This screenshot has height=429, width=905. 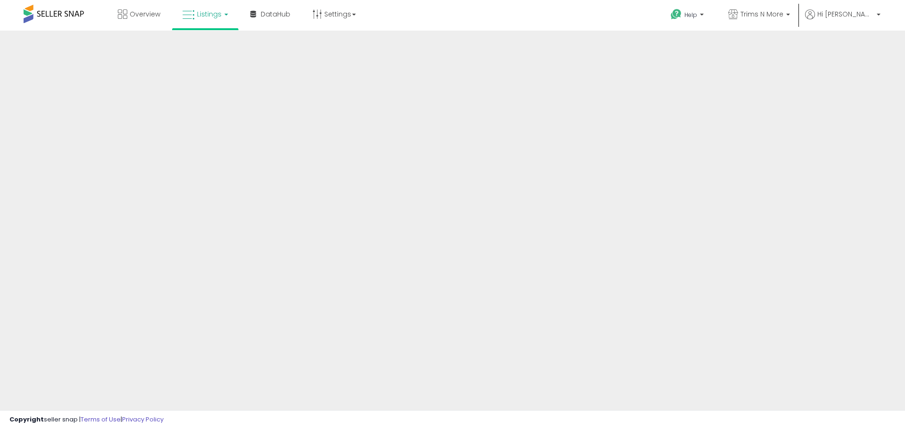 I want to click on a: Terms of Use, so click(x=100, y=420).